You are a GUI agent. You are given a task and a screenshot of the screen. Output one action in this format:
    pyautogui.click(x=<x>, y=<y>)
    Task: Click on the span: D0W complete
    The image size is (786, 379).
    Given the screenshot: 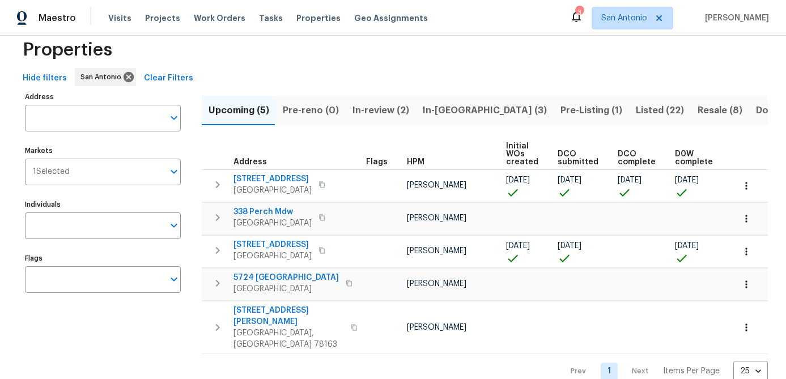 What is the action you would take?
    pyautogui.click(x=694, y=158)
    